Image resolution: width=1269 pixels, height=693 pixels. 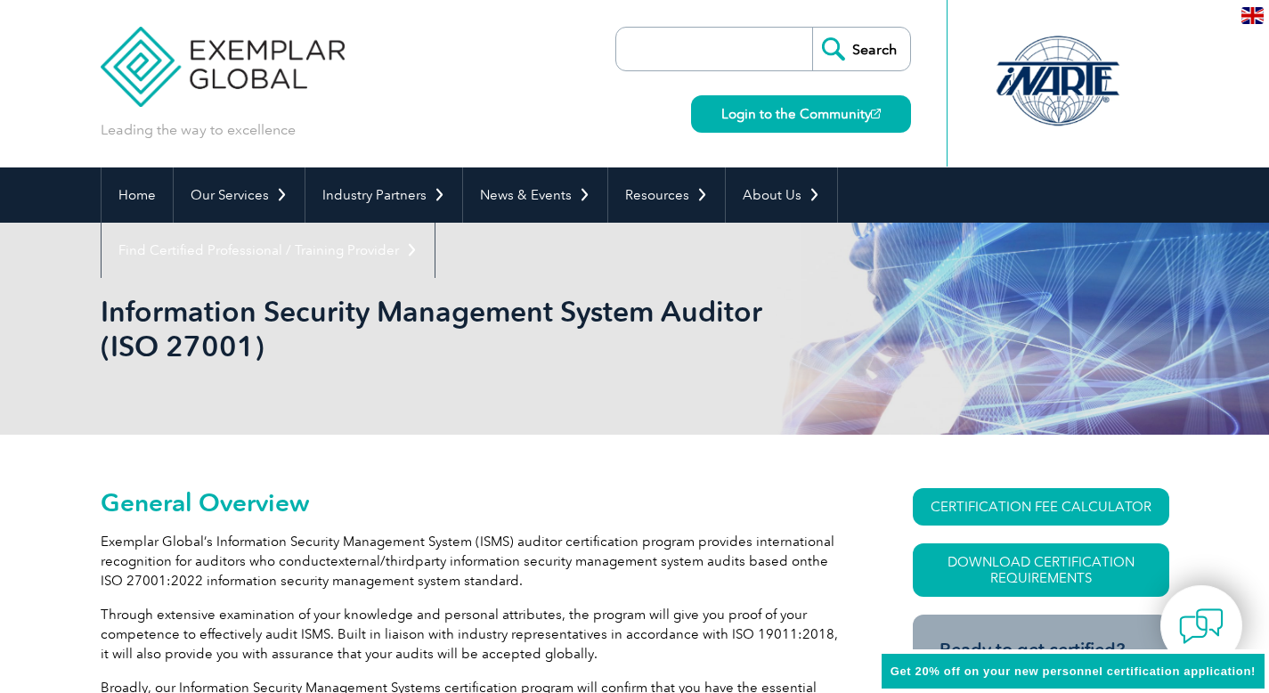 I want to click on a: Find Certified Professional / Training Provider, so click(x=268, y=250).